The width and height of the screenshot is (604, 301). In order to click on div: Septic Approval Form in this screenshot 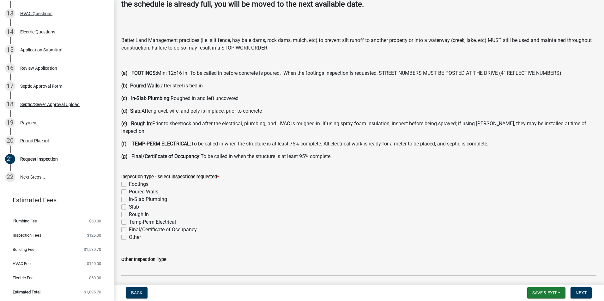, I will do `click(41, 86)`.